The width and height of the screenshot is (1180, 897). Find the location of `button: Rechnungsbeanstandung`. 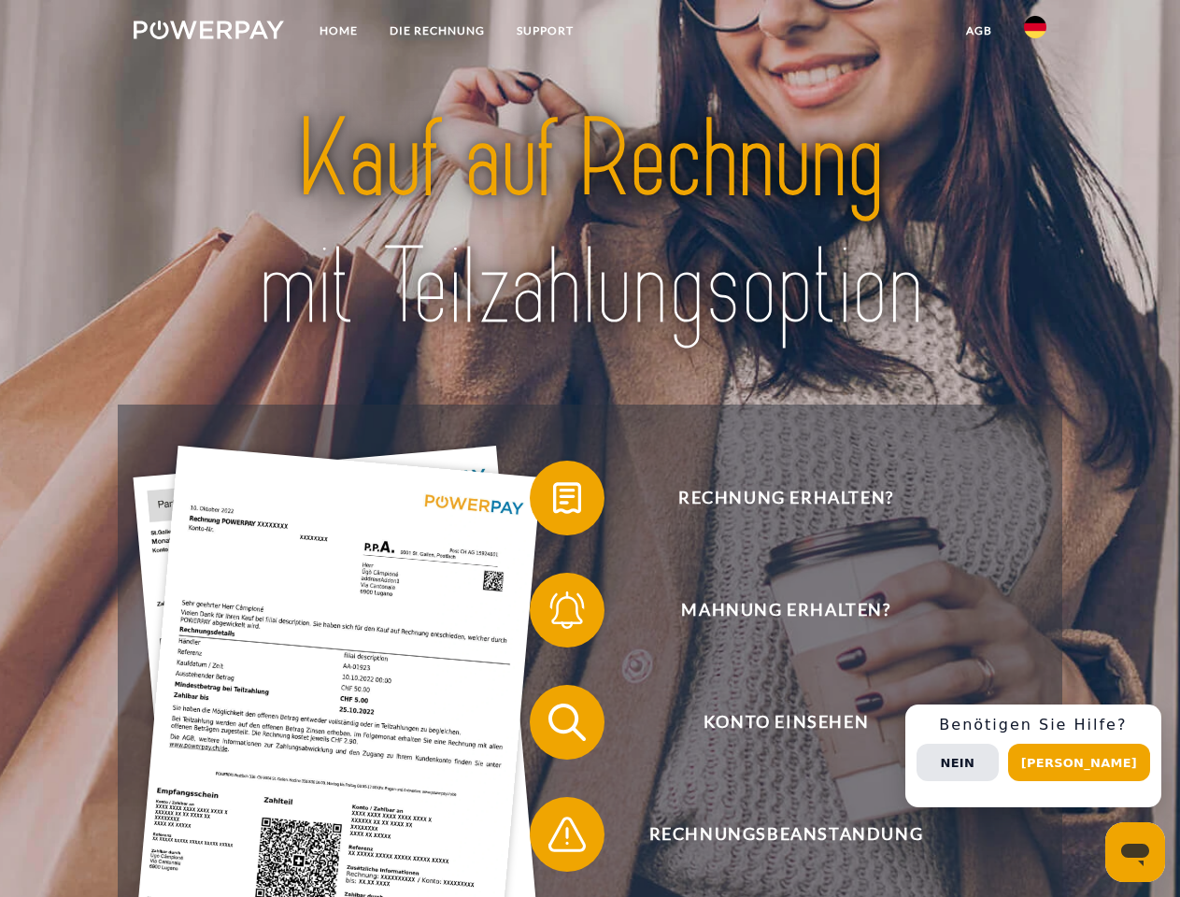

button: Rechnungsbeanstandung is located at coordinates (773, 834).